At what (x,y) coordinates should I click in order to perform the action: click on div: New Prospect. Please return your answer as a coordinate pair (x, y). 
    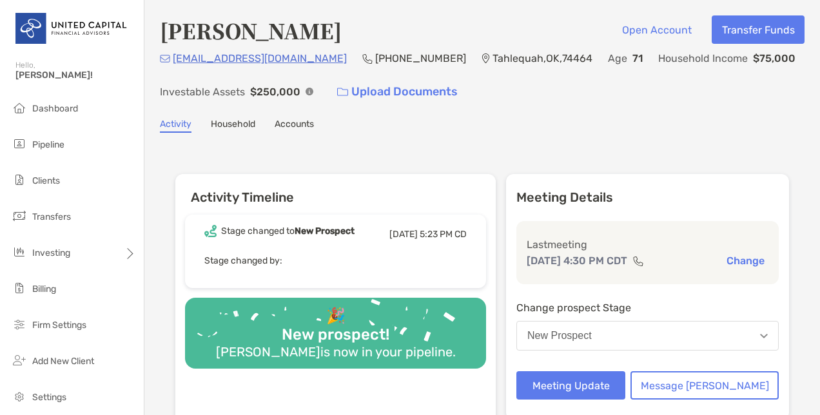
    Looking at the image, I should click on (560, 336).